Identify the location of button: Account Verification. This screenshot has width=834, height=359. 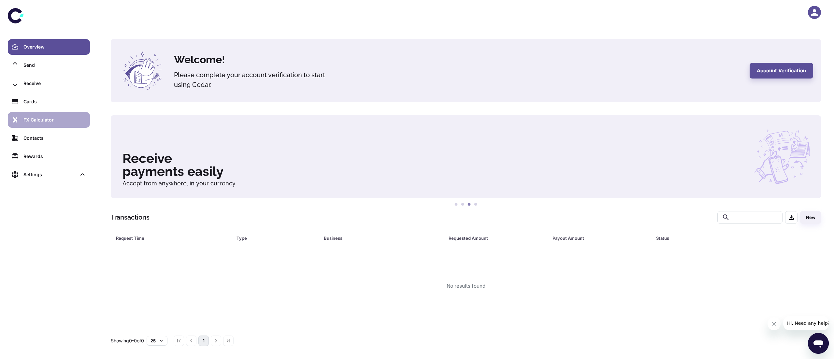
(781, 71).